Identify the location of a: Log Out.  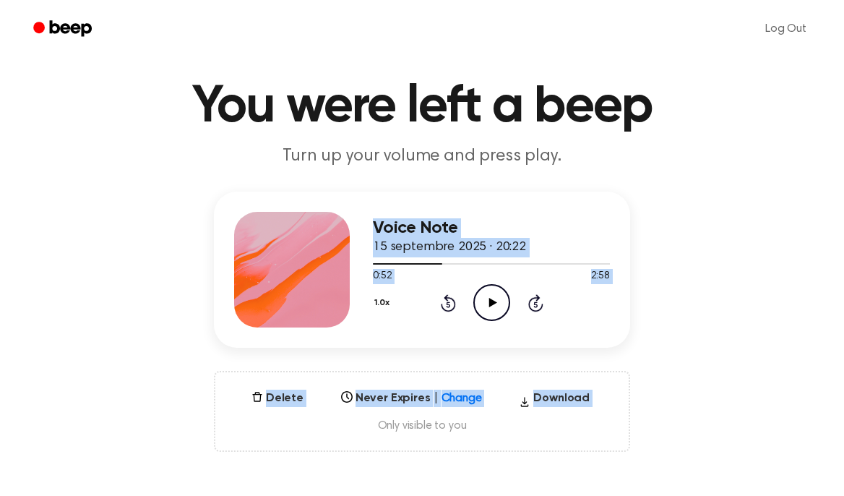
(785, 29).